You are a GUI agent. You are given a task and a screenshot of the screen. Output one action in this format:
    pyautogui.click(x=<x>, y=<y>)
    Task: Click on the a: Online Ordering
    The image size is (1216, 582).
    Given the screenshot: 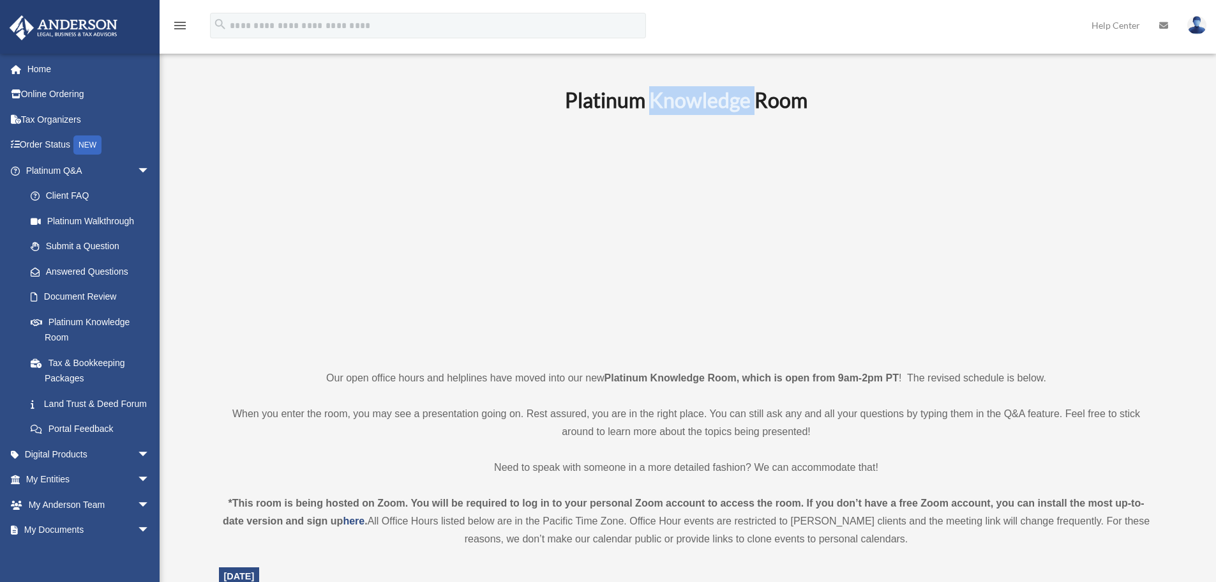 What is the action you would take?
    pyautogui.click(x=89, y=94)
    